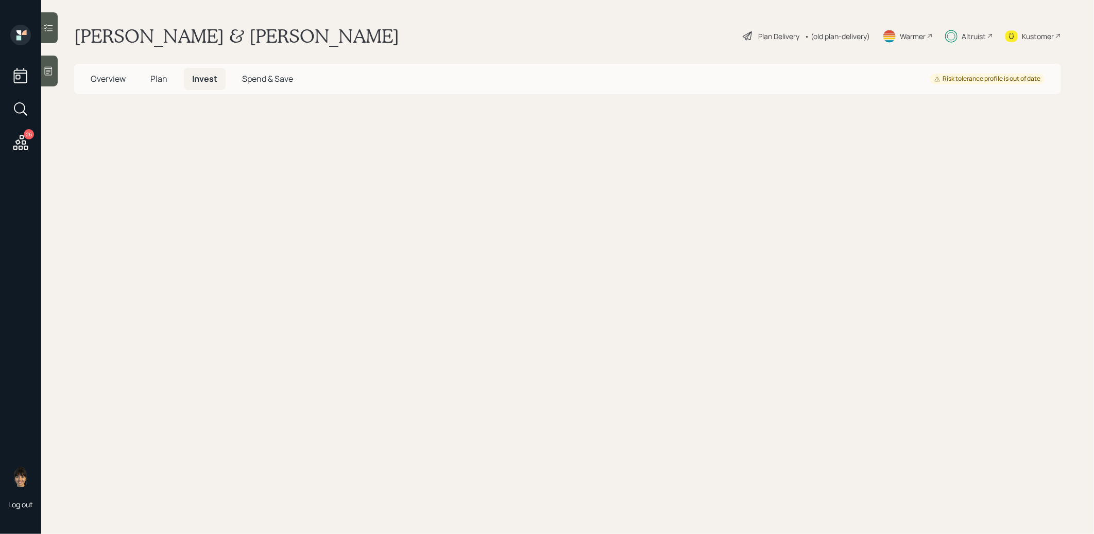 Image resolution: width=1094 pixels, height=534 pixels. I want to click on div: 26, so click(29, 134).